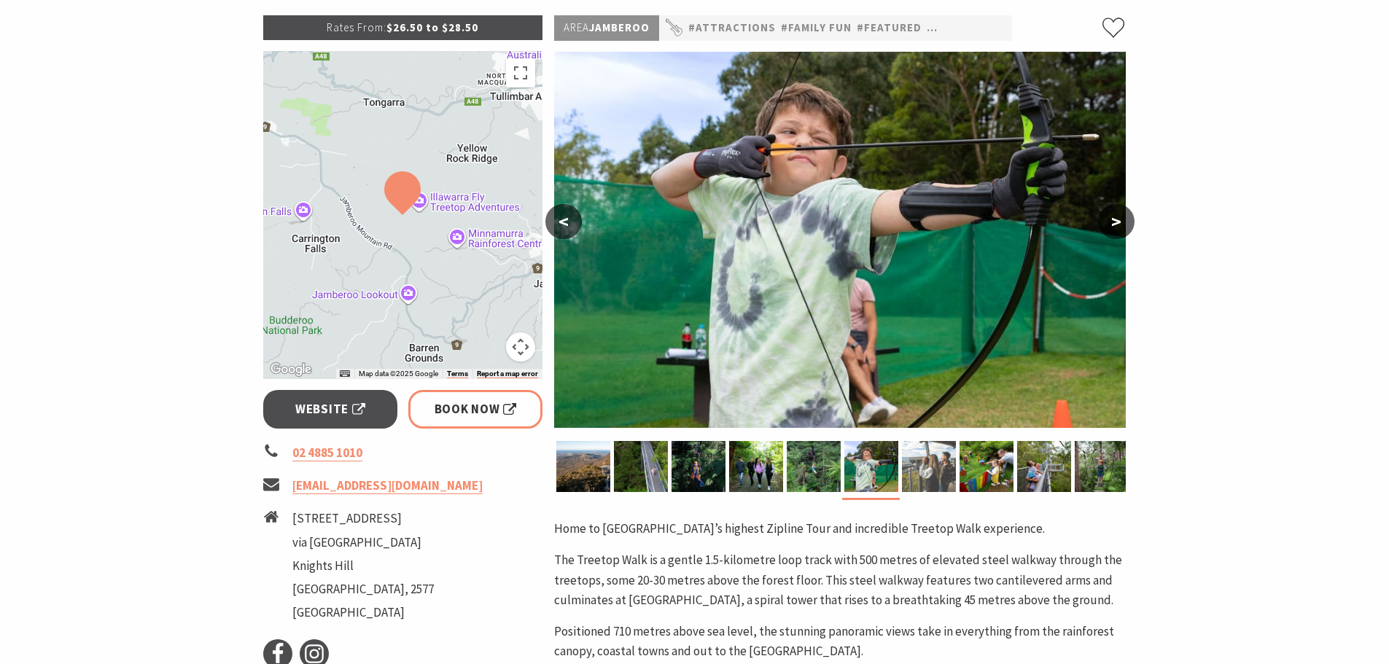  I want to click on a: Report a map error, so click(508, 374).